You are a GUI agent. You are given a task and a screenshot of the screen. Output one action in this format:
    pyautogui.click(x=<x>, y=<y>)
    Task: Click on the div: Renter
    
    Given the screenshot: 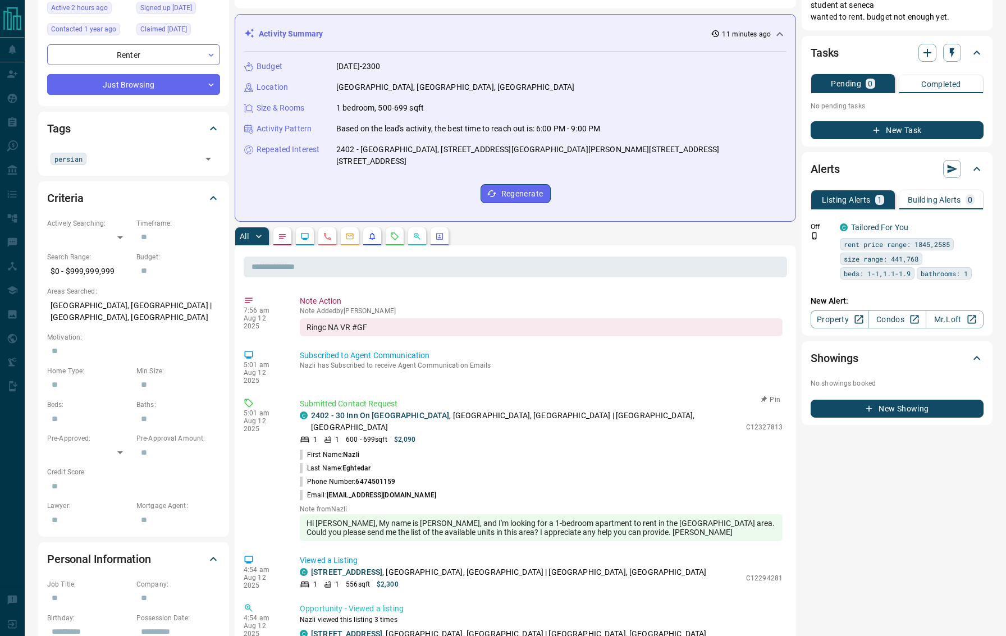 What is the action you would take?
    pyautogui.click(x=134, y=54)
    